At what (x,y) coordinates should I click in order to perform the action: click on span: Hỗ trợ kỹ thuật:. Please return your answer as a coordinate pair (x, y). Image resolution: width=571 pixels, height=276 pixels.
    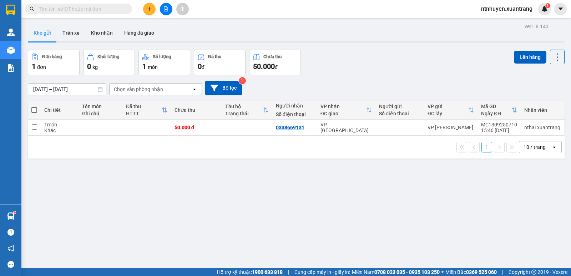
    Looking at the image, I should click on (250, 272).